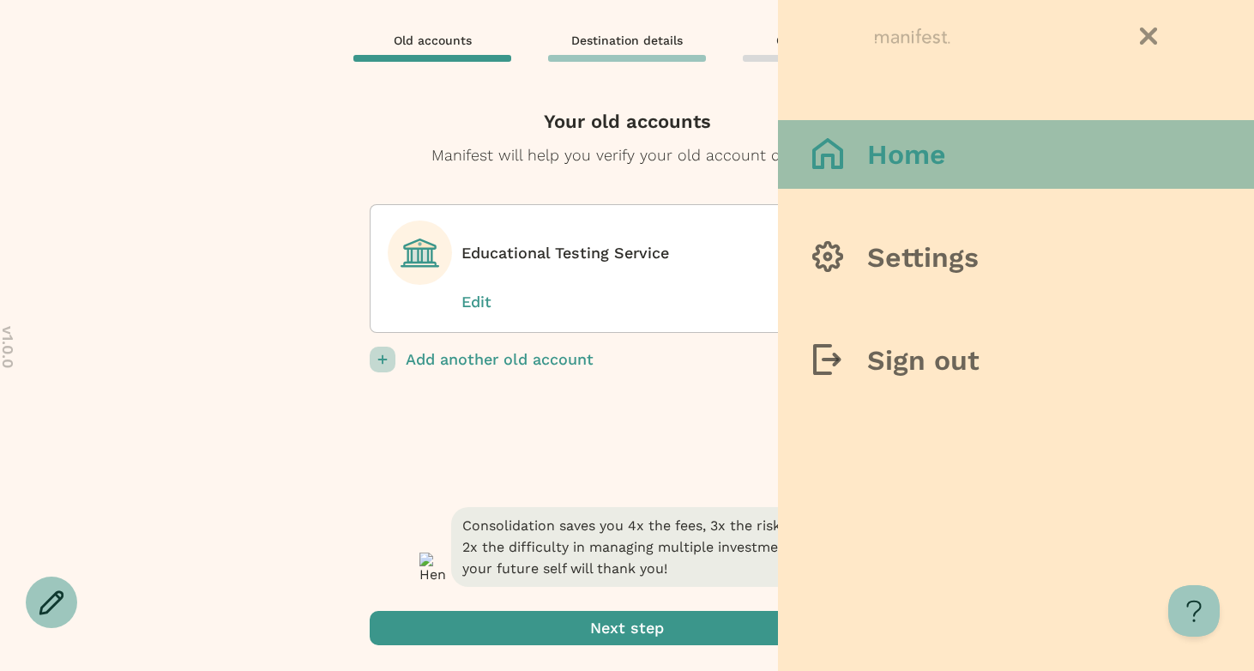 The image size is (1254, 671). What do you see at coordinates (1015, 360) in the screenshot?
I see `button: Sign out` at bounding box center [1015, 360].